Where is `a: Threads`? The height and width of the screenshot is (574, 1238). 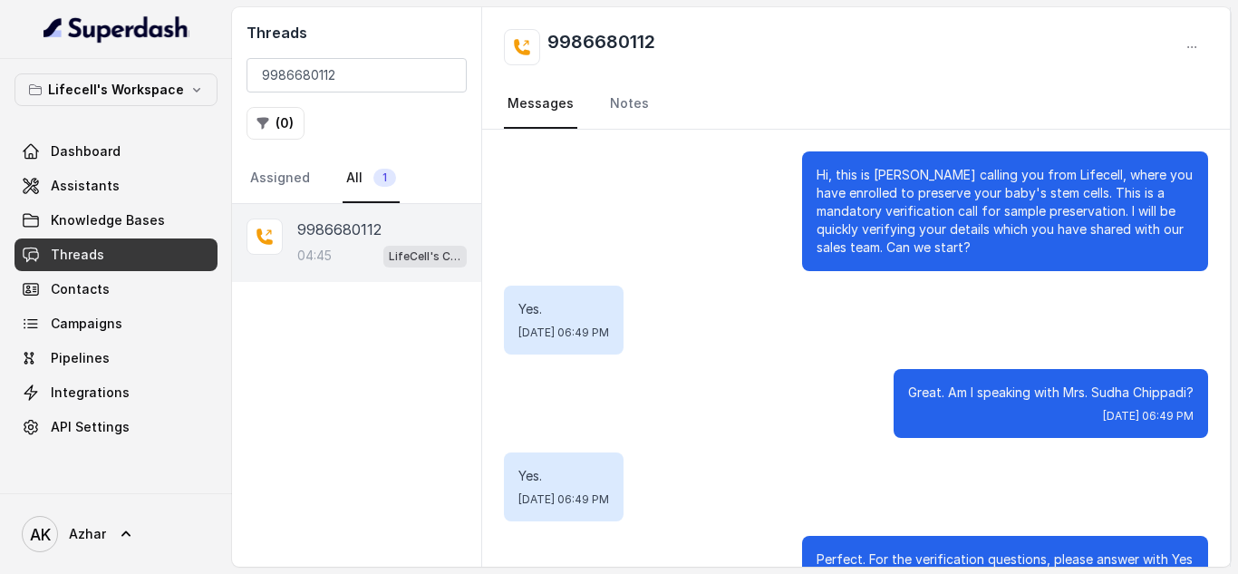 a: Threads is located at coordinates (116, 255).